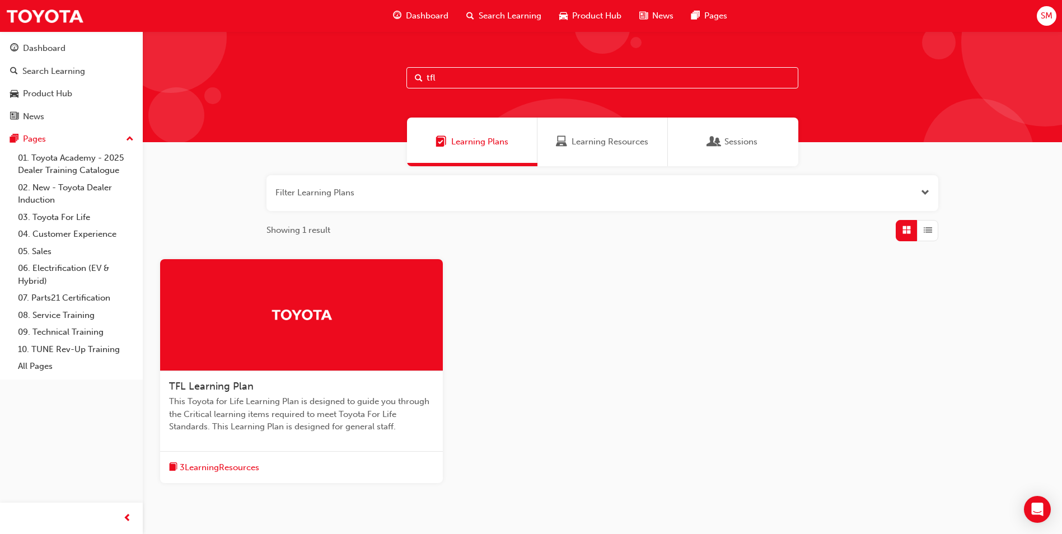  Describe the element at coordinates (173, 468) in the screenshot. I see `span: book-icon` at that location.